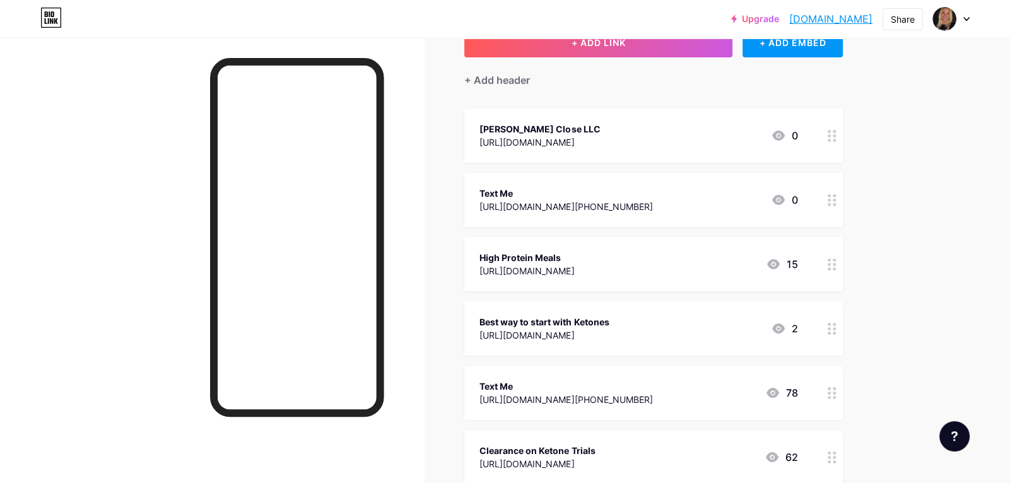  I want to click on a: Upgrade, so click(755, 19).